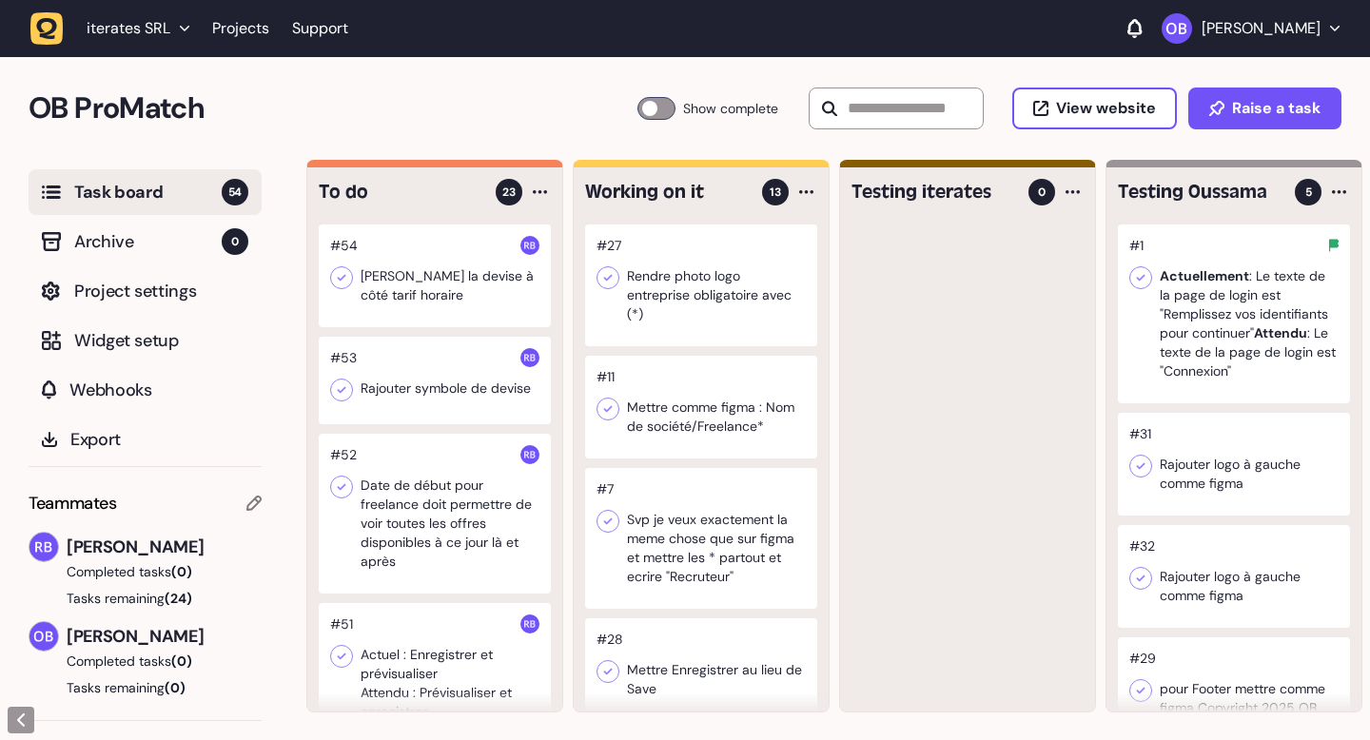 The image size is (1370, 740). Describe the element at coordinates (1200, 192) in the screenshot. I see `h4: Testing Oussama` at that location.